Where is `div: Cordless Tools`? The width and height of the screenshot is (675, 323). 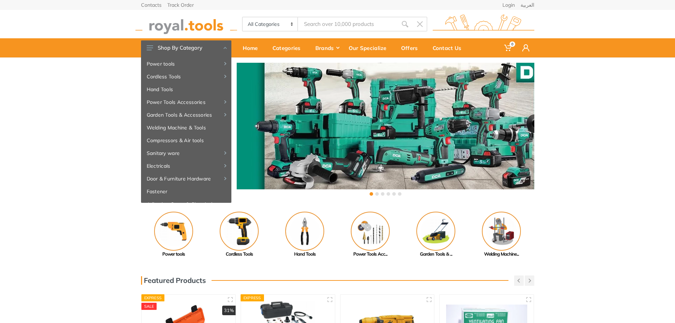 div: Cordless Tools is located at coordinates (239, 254).